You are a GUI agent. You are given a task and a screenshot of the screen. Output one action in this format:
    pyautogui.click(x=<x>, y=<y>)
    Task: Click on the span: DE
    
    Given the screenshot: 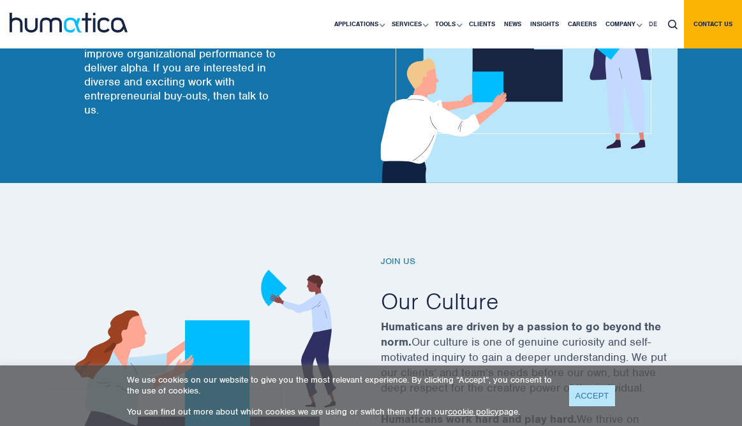 What is the action you would take?
    pyautogui.click(x=653, y=24)
    